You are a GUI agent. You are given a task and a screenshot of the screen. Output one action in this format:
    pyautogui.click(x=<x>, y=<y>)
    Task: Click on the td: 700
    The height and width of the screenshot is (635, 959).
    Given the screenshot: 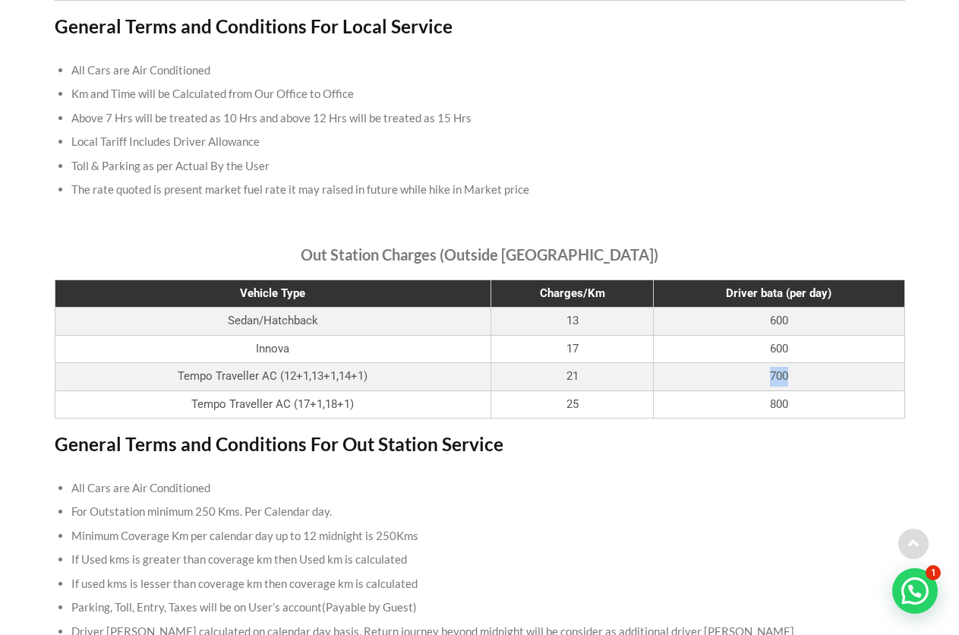 What is the action you would take?
    pyautogui.click(x=779, y=376)
    